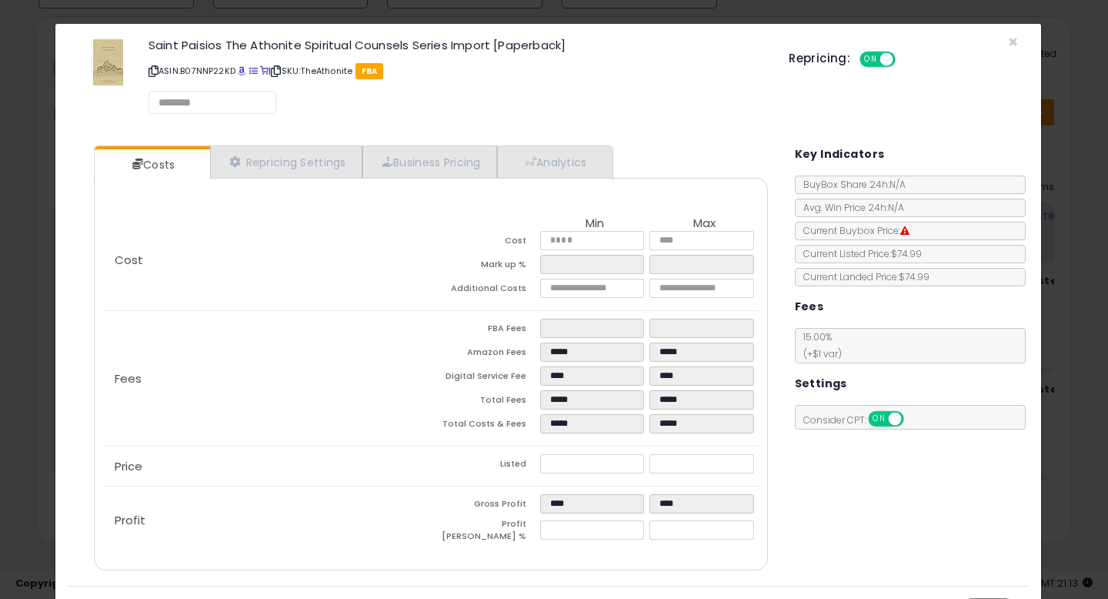 The height and width of the screenshot is (599, 1108). What do you see at coordinates (242, 71) in the screenshot?
I see `a: BuyBox page` at bounding box center [242, 71].